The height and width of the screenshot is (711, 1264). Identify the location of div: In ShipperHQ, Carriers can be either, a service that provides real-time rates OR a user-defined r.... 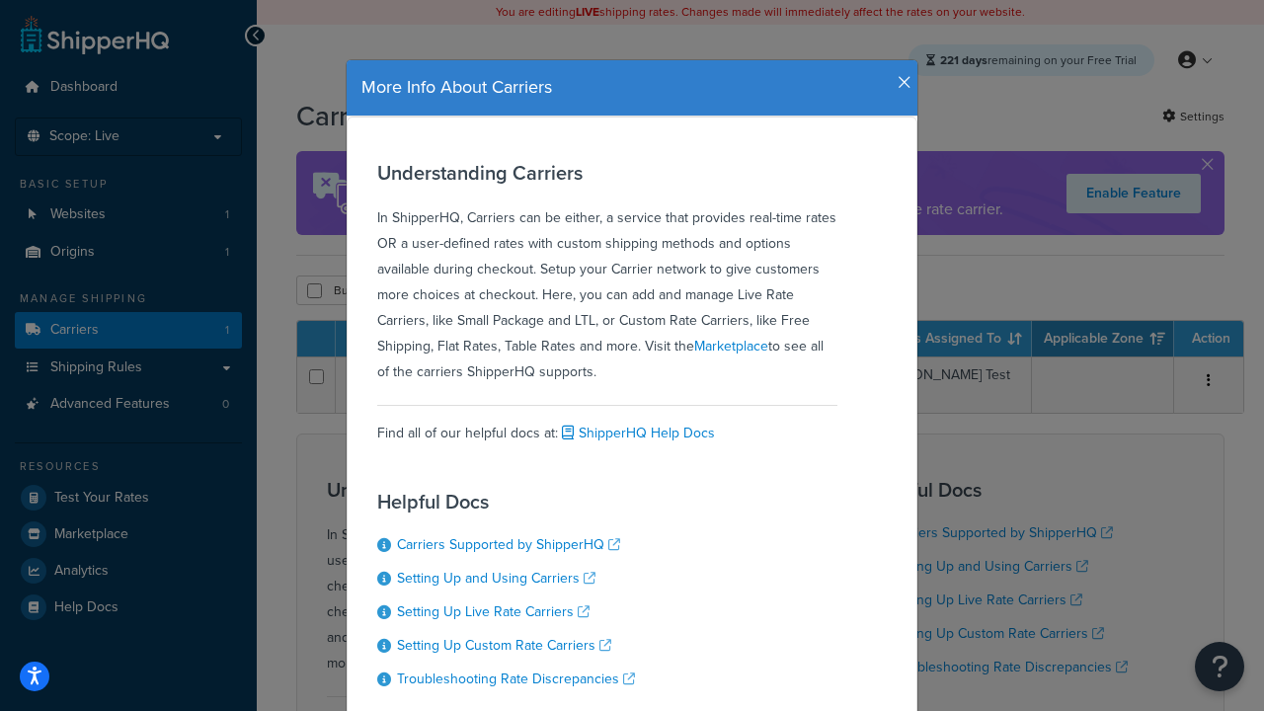
(607, 273).